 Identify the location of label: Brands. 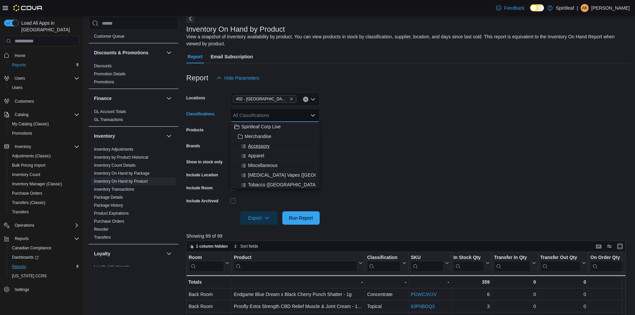
(193, 146).